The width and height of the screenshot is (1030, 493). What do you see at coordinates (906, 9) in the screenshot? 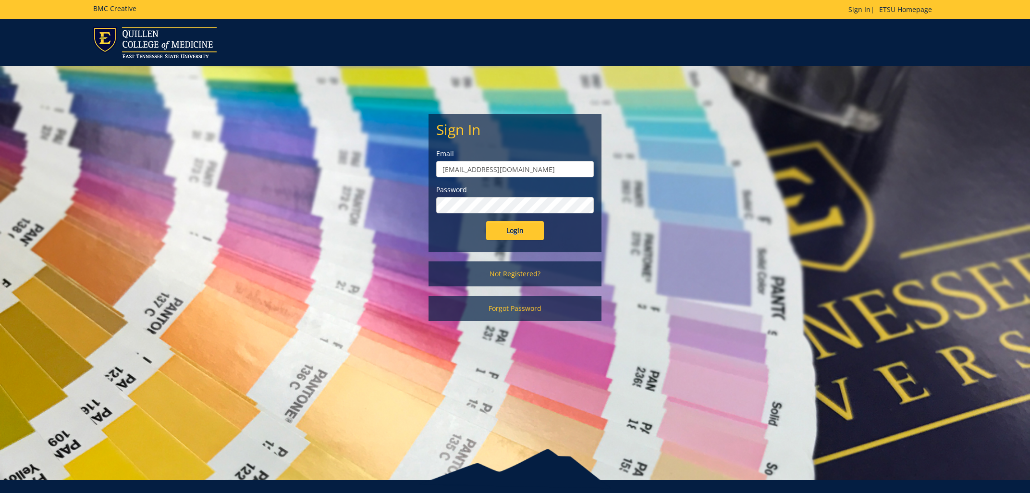
I see `a: ETSU Homepage` at bounding box center [906, 9].